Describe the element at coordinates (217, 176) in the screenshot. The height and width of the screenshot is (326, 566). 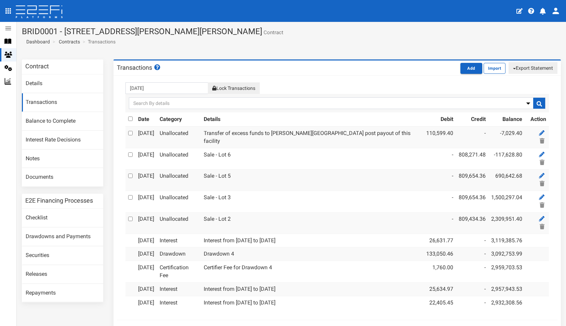
I see `a: Sale - Lot 5` at that location.